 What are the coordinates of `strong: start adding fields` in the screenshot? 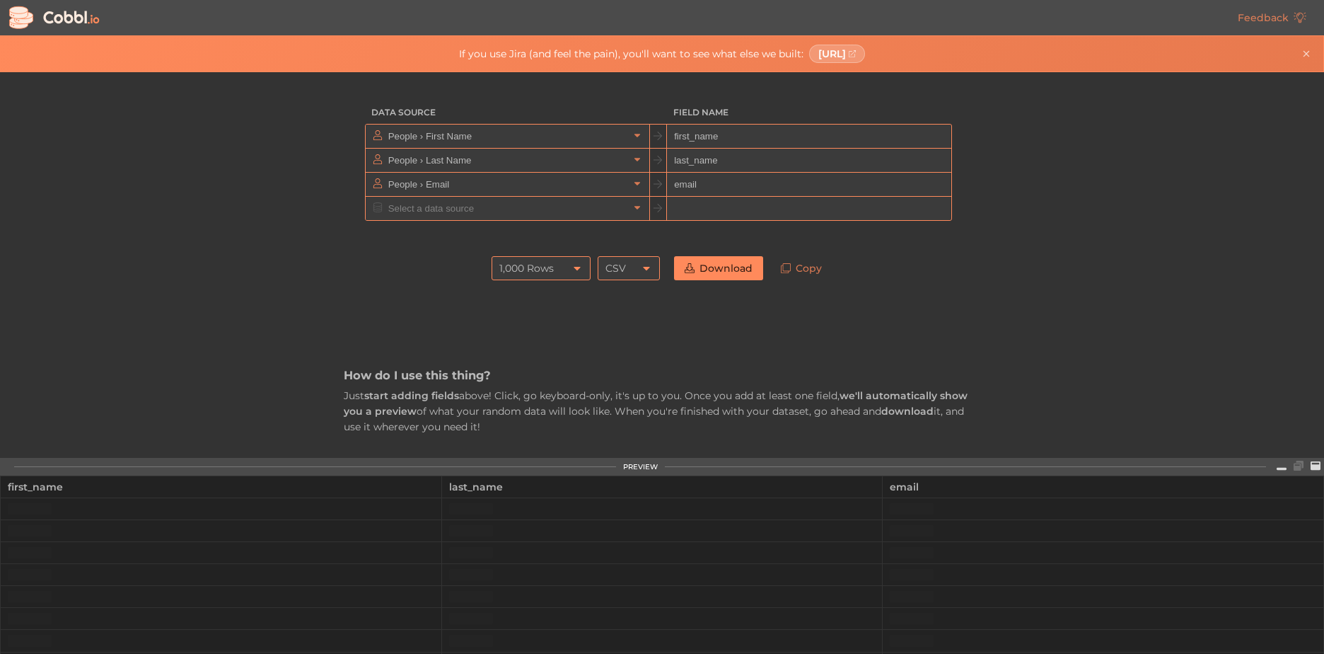 It's located at (412, 395).